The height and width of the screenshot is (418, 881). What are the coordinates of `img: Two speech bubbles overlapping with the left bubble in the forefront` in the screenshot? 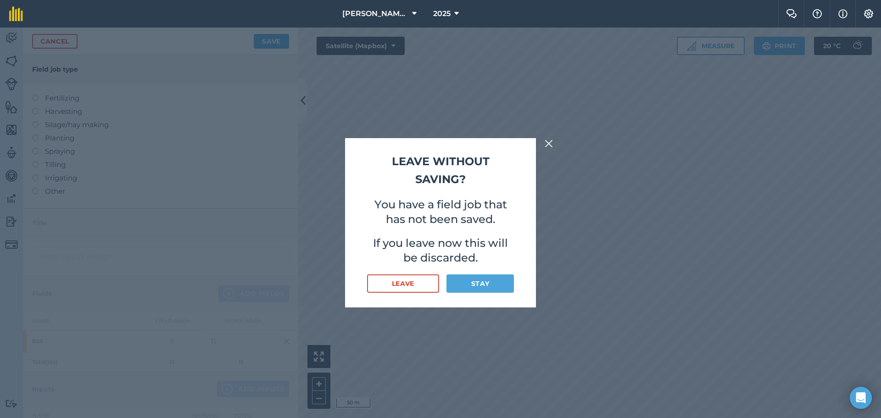 It's located at (791, 14).